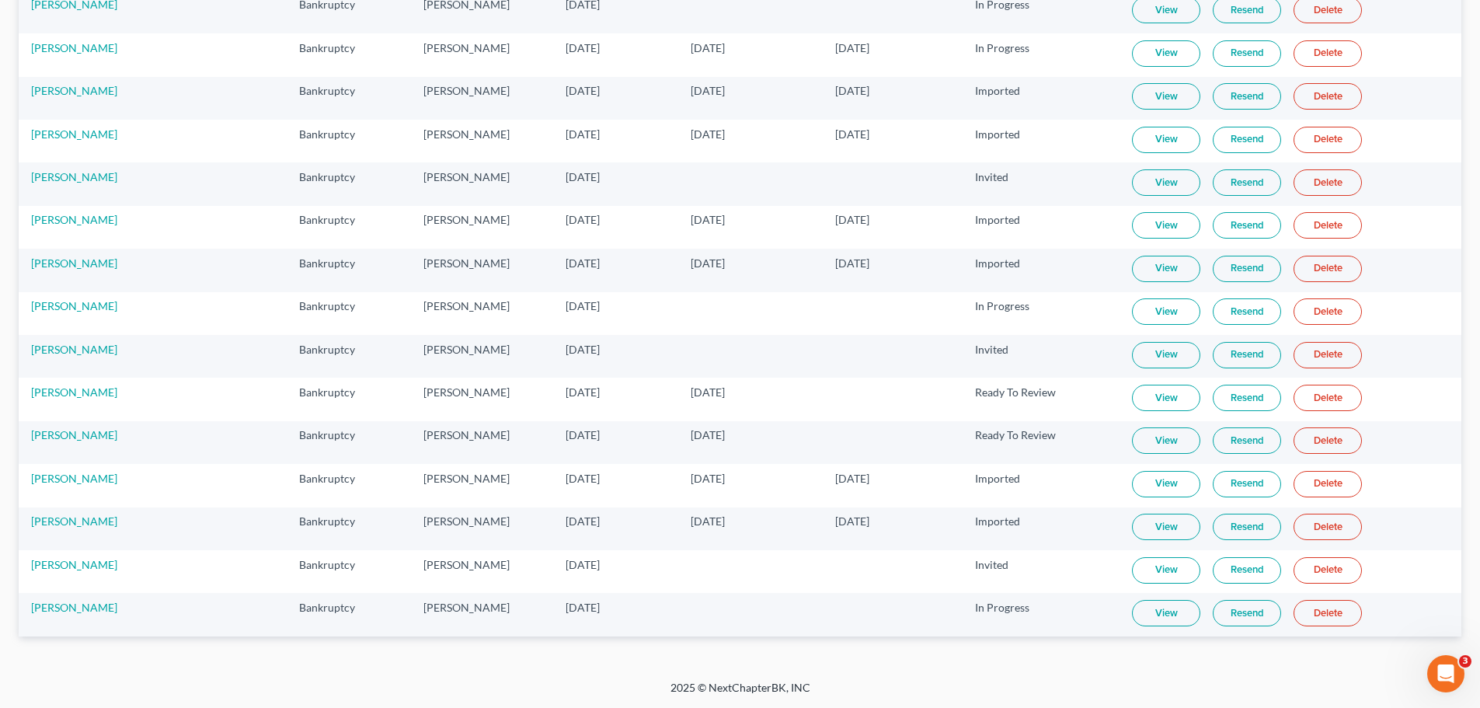 The width and height of the screenshot is (1480, 708). What do you see at coordinates (741, 694) in the screenshot?
I see `div: 2025 © NextChapterBK, INC` at bounding box center [741, 694].